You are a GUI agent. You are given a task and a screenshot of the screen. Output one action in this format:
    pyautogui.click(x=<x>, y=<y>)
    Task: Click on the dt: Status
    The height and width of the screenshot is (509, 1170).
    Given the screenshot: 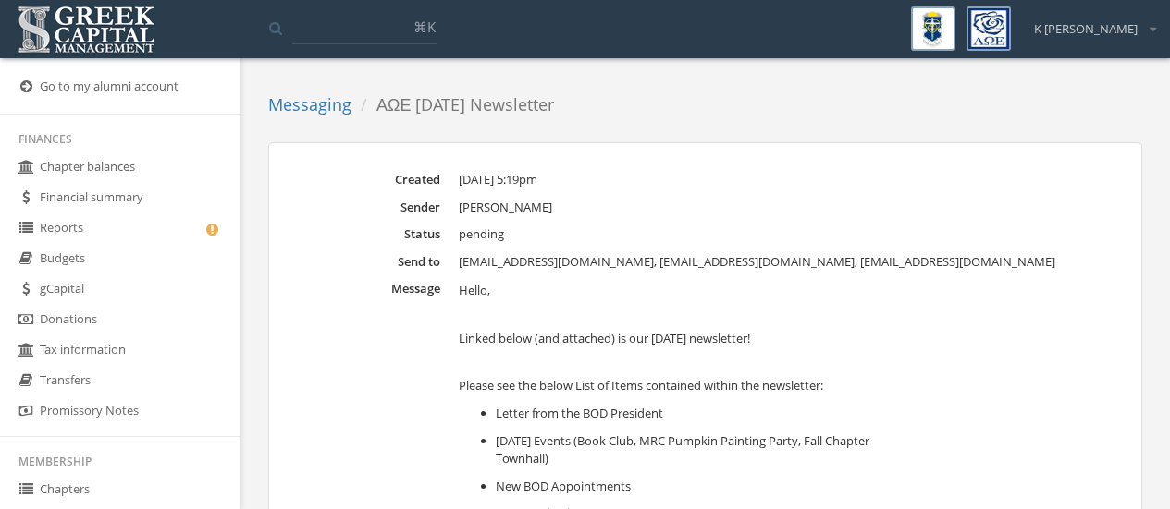 What is the action you would take?
    pyautogui.click(x=366, y=234)
    